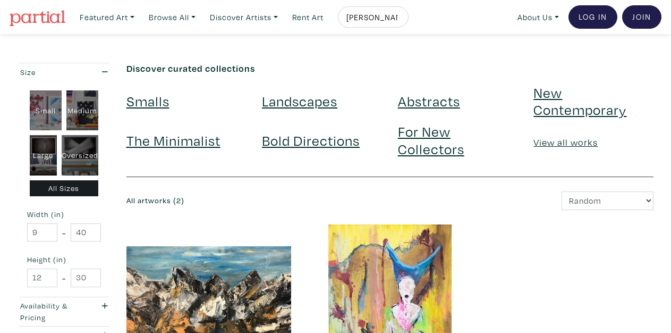  What do you see at coordinates (308, 17) in the screenshot?
I see `a: Rent Art` at bounding box center [308, 17].